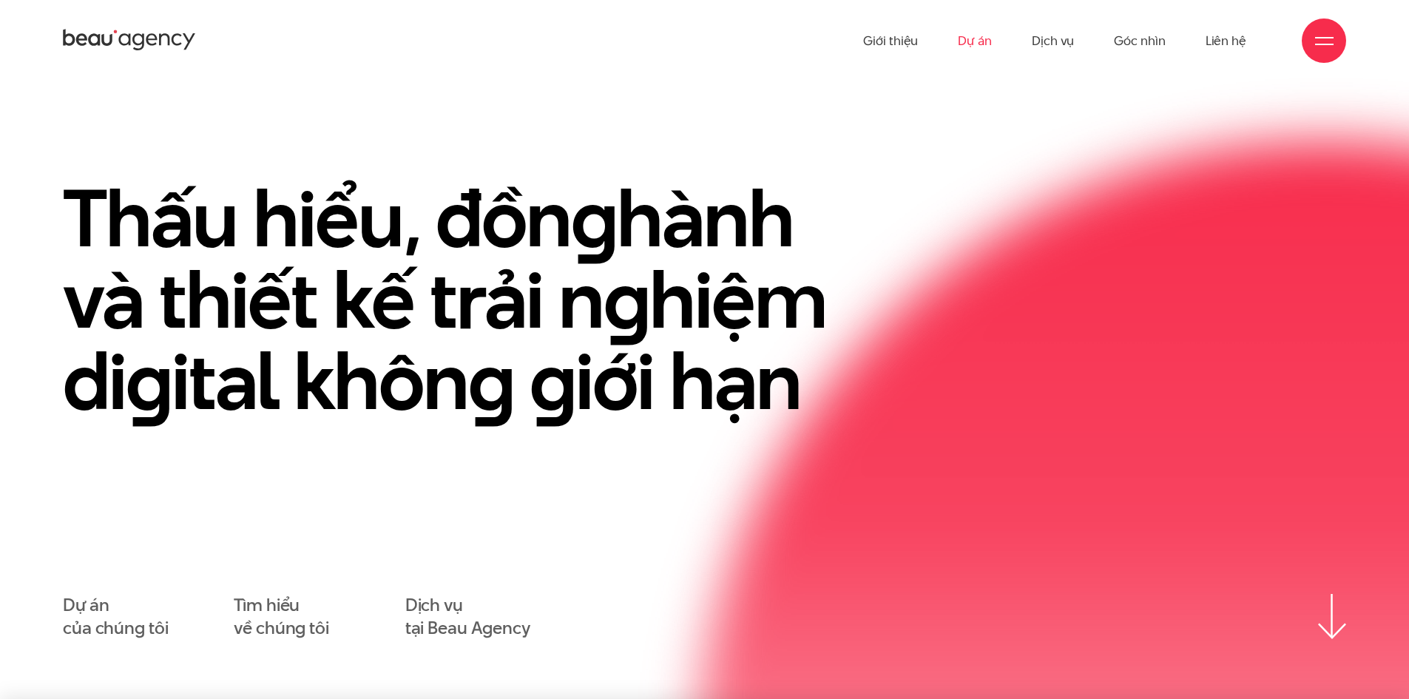 The image size is (1409, 699). What do you see at coordinates (281, 617) in the screenshot?
I see `a: Tìm hiểuvề chúng tôi` at bounding box center [281, 617].